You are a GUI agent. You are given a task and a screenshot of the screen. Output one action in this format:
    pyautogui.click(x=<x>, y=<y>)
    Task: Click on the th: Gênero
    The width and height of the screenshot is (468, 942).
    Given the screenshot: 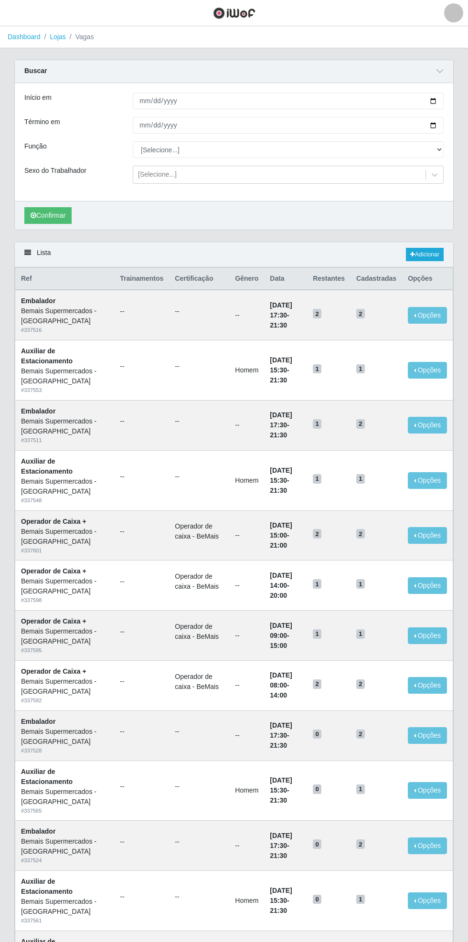 What is the action you would take?
    pyautogui.click(x=246, y=279)
    